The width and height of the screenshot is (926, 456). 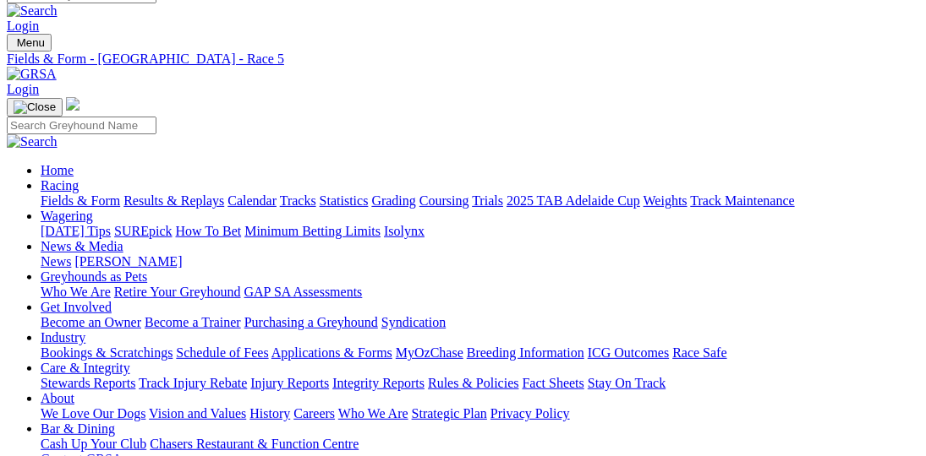 I want to click on a: Breeding Information, so click(x=525, y=352).